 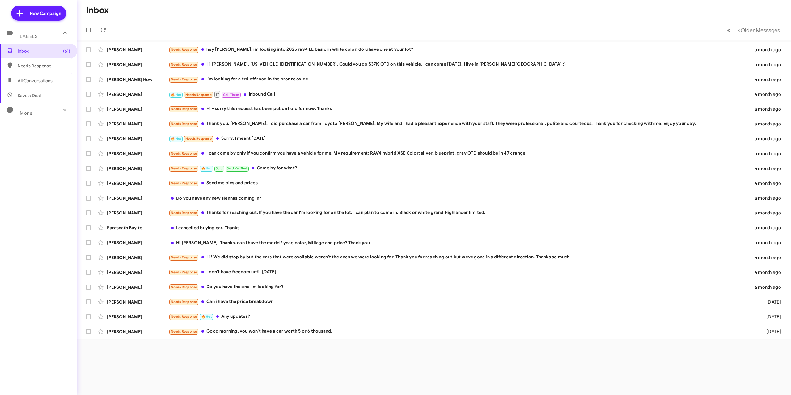 What do you see at coordinates (462, 168) in the screenshot?
I see `div: Come by for what?` at bounding box center [462, 168].